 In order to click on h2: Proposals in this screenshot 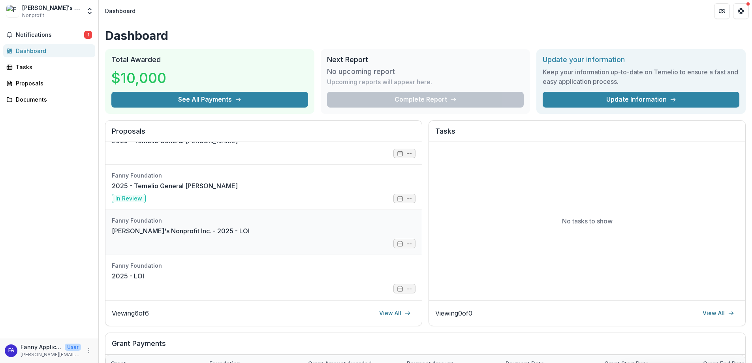, I will do `click(264, 134)`.